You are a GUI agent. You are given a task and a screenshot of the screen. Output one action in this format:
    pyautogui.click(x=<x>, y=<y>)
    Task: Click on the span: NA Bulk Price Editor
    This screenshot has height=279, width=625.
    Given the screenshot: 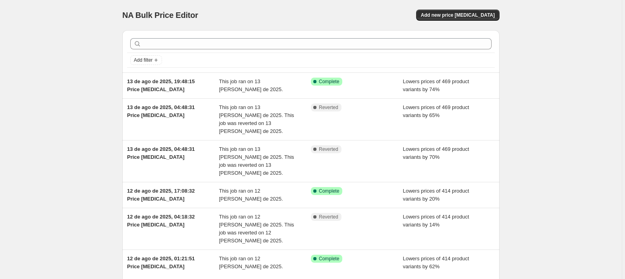 What is the action you would take?
    pyautogui.click(x=160, y=15)
    